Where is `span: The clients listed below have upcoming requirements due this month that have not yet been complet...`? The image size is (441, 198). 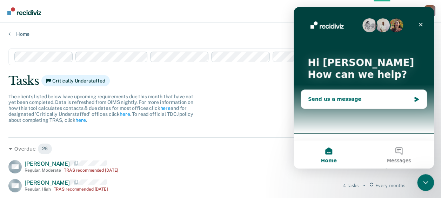 span: The clients listed below have upcoming requirements due this month that have not yet been complet... is located at coordinates (101, 108).